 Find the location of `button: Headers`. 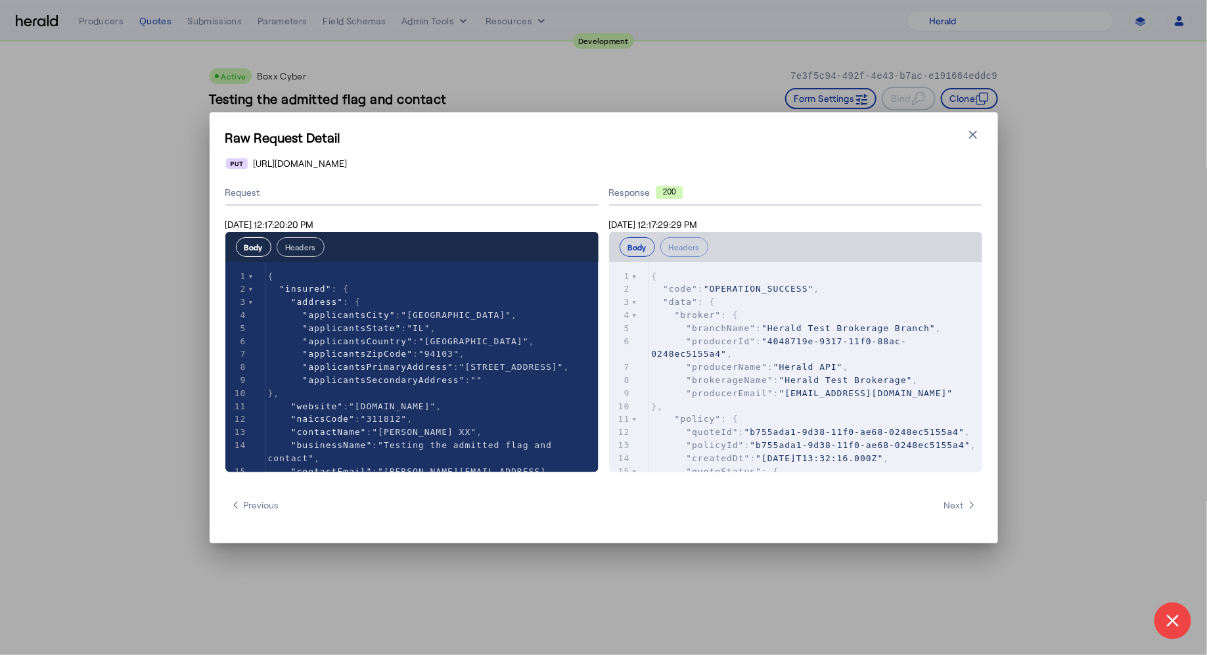

button: Headers is located at coordinates (300, 247).